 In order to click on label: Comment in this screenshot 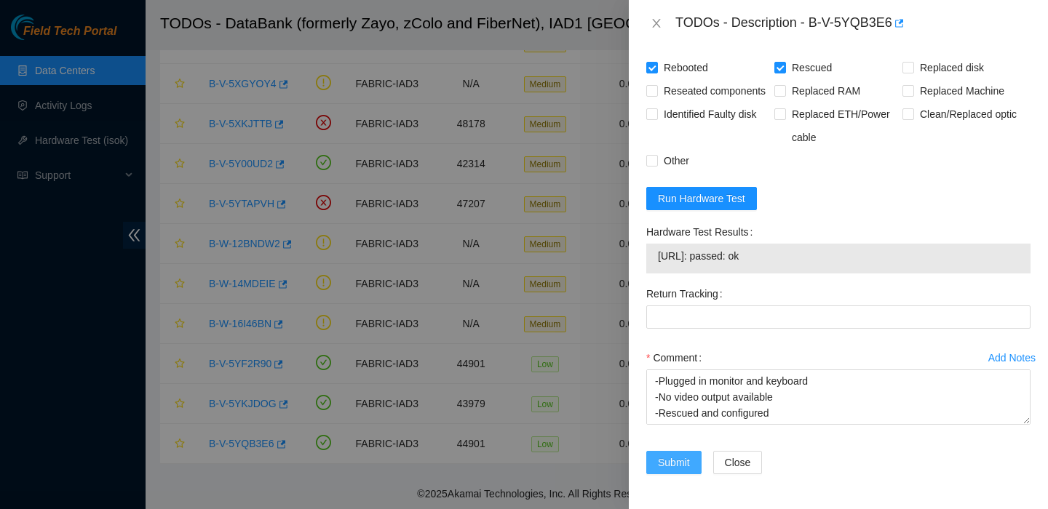, I will do `click(677, 358)`.